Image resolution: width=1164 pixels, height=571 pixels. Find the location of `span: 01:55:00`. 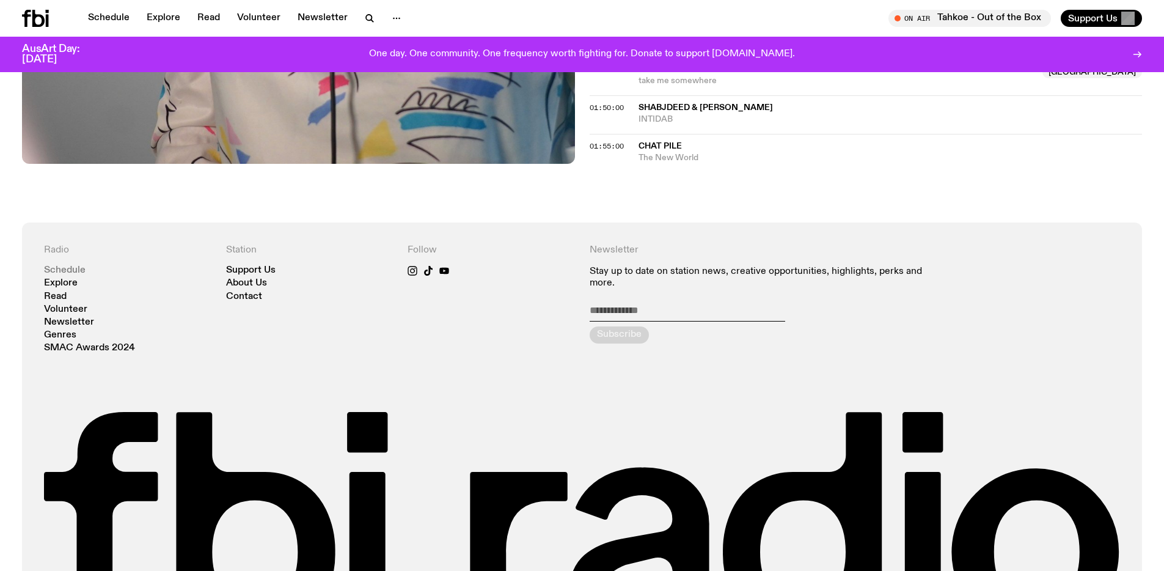

span: 01:55:00 is located at coordinates (607, 146).